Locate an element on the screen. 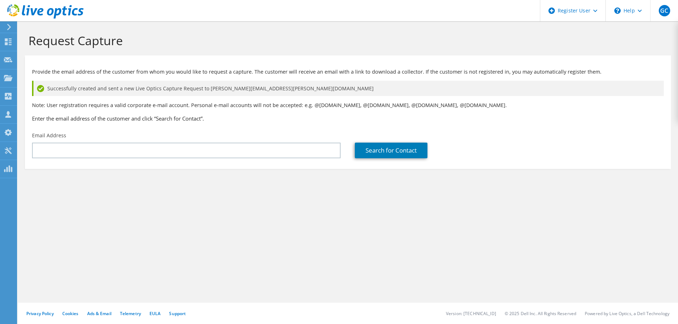 The height and width of the screenshot is (324, 678). li: © 2025 Dell Inc. All Rights Reserved is located at coordinates (540, 313).